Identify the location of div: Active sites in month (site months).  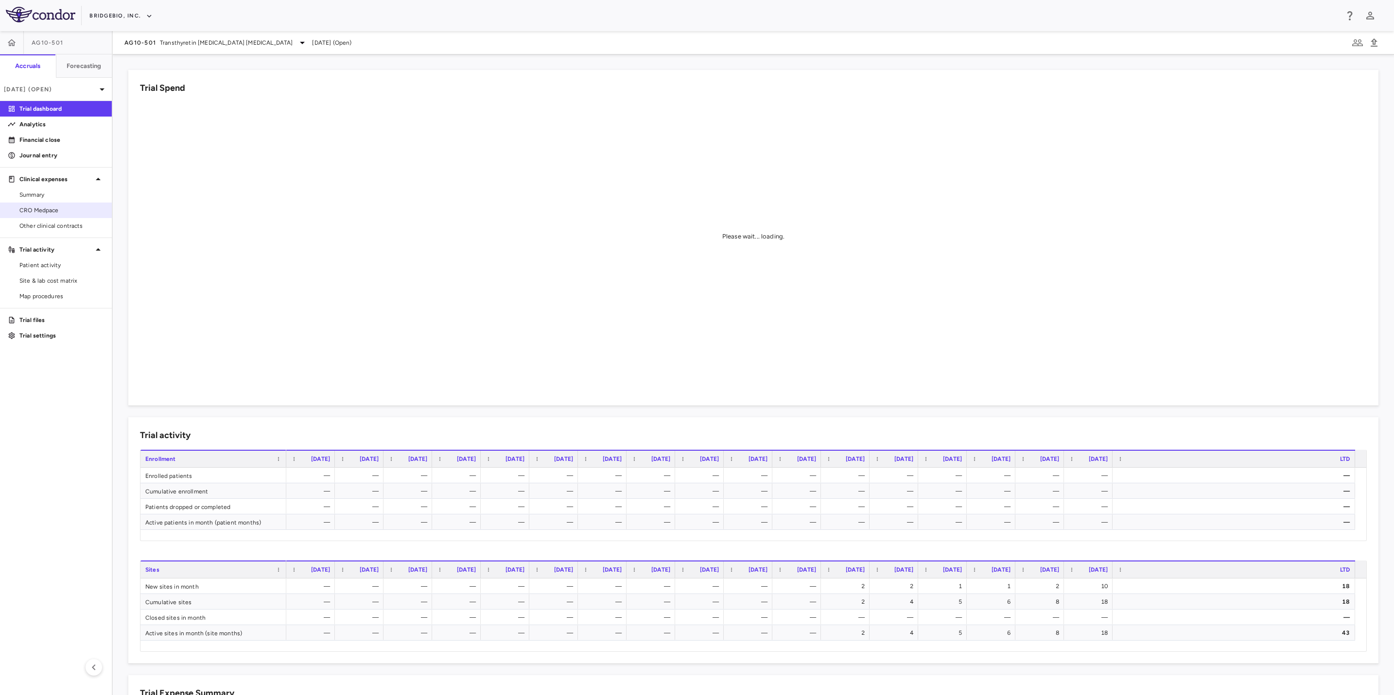
(213, 633).